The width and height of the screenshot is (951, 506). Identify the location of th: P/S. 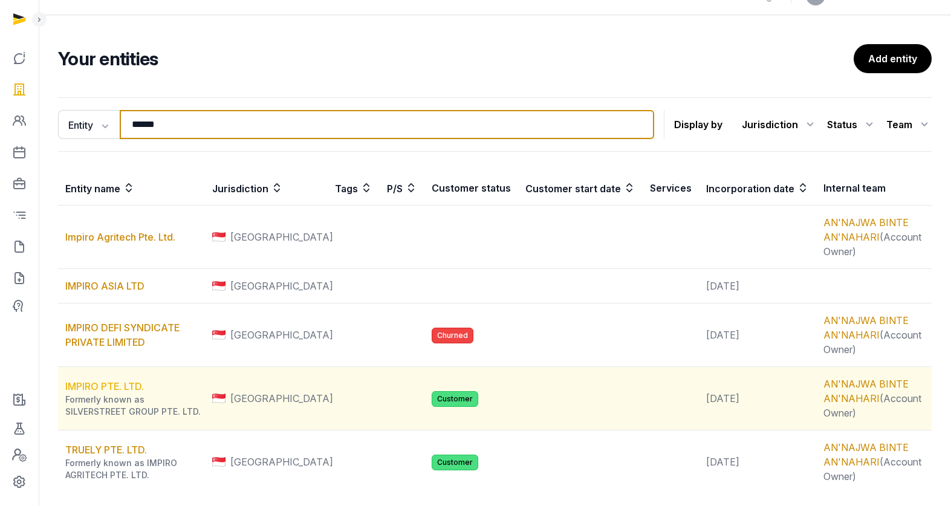
(402, 188).